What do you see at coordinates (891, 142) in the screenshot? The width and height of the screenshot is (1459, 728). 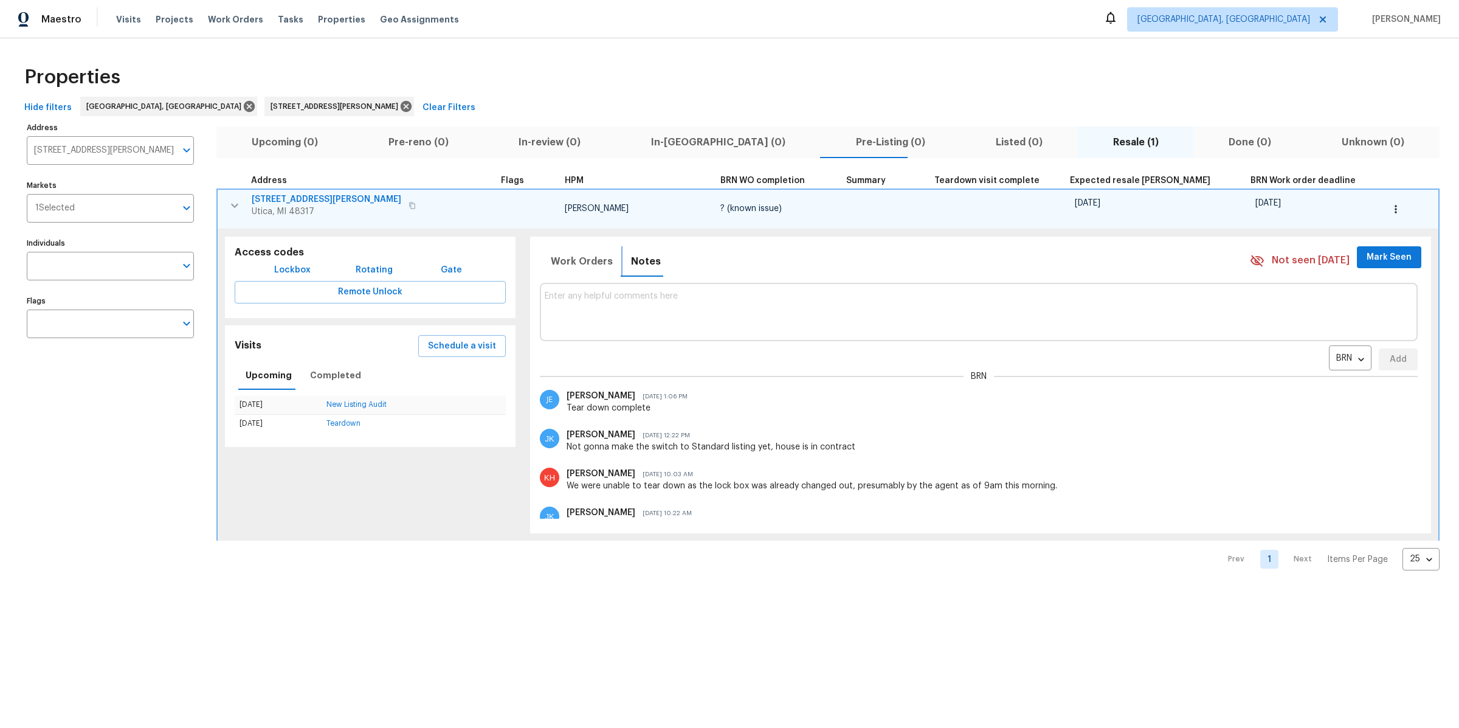 I see `span: Pre-Listing (0)` at bounding box center [891, 142].